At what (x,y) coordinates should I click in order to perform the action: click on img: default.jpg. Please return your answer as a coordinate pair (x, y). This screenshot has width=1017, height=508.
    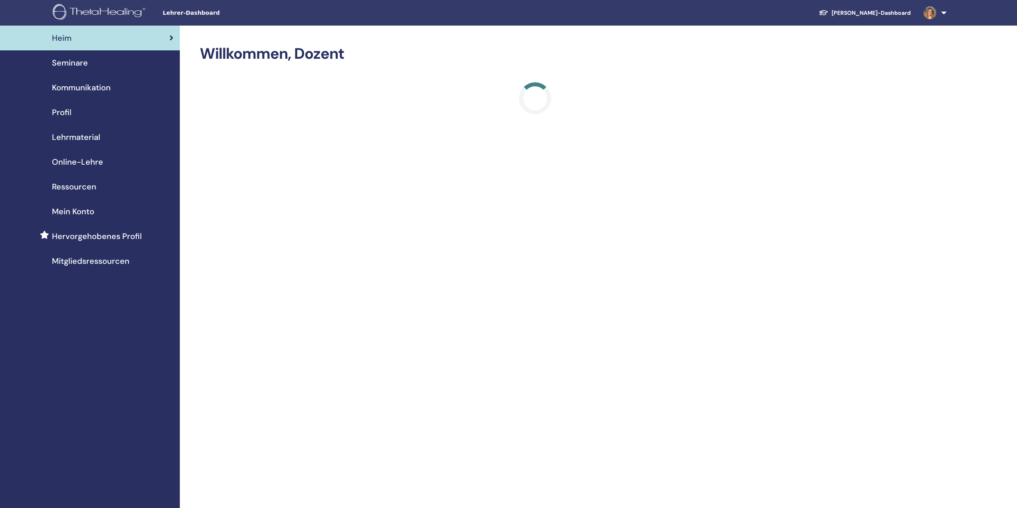
    Looking at the image, I should click on (930, 13).